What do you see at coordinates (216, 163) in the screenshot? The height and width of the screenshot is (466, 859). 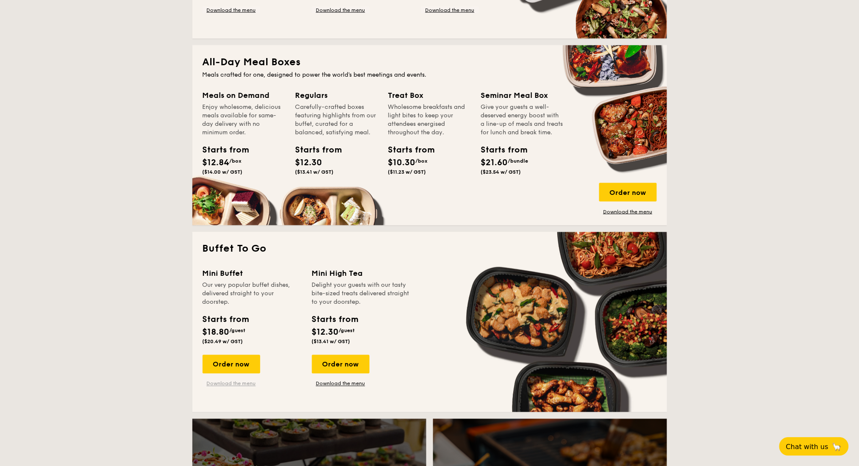 I see `span: $12.84` at bounding box center [216, 163].